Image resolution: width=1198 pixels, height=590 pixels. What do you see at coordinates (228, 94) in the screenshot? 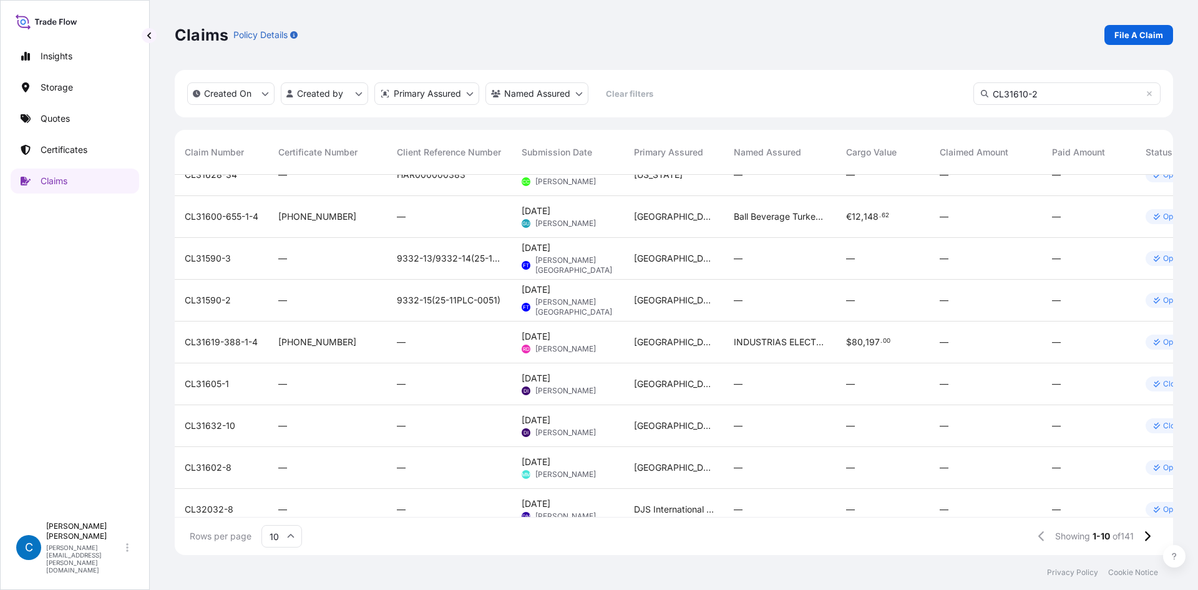
I see `p: Created On` at bounding box center [228, 94].